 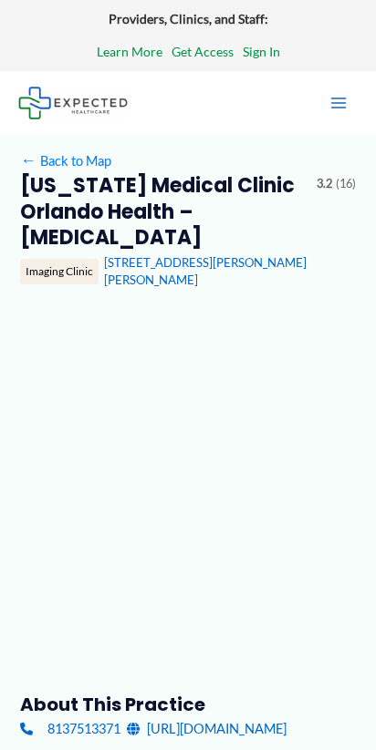 What do you see at coordinates (261, 52) in the screenshot?
I see `a: Sign In` at bounding box center [261, 52].